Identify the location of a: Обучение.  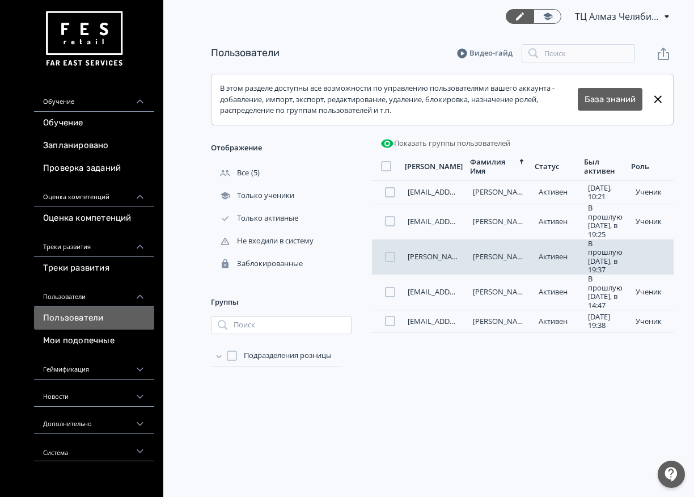
(94, 123).